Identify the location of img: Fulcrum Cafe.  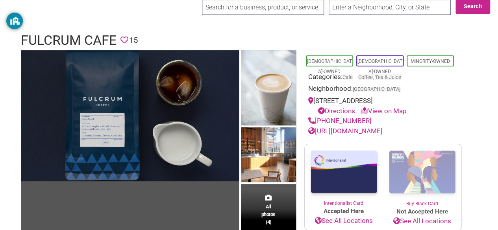
(268, 156).